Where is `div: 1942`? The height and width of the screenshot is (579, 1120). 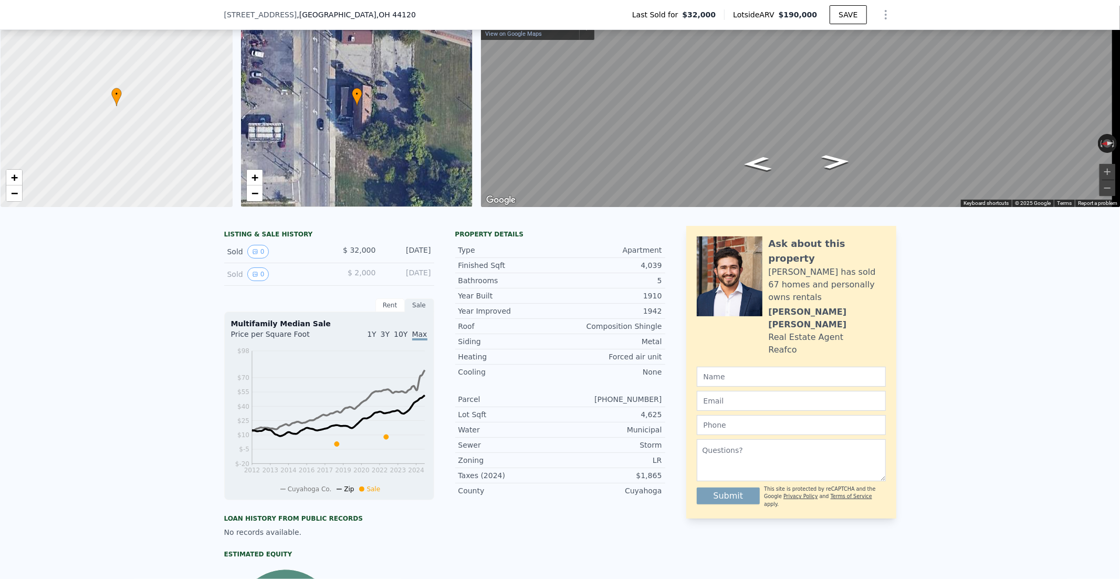 div: 1942 is located at coordinates (611, 311).